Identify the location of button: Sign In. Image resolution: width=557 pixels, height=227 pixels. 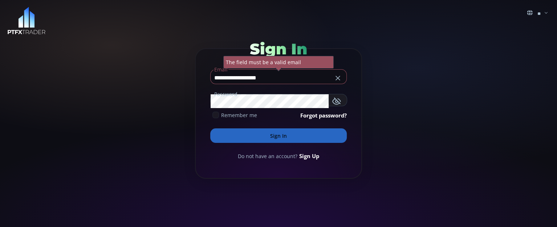
(279, 136).